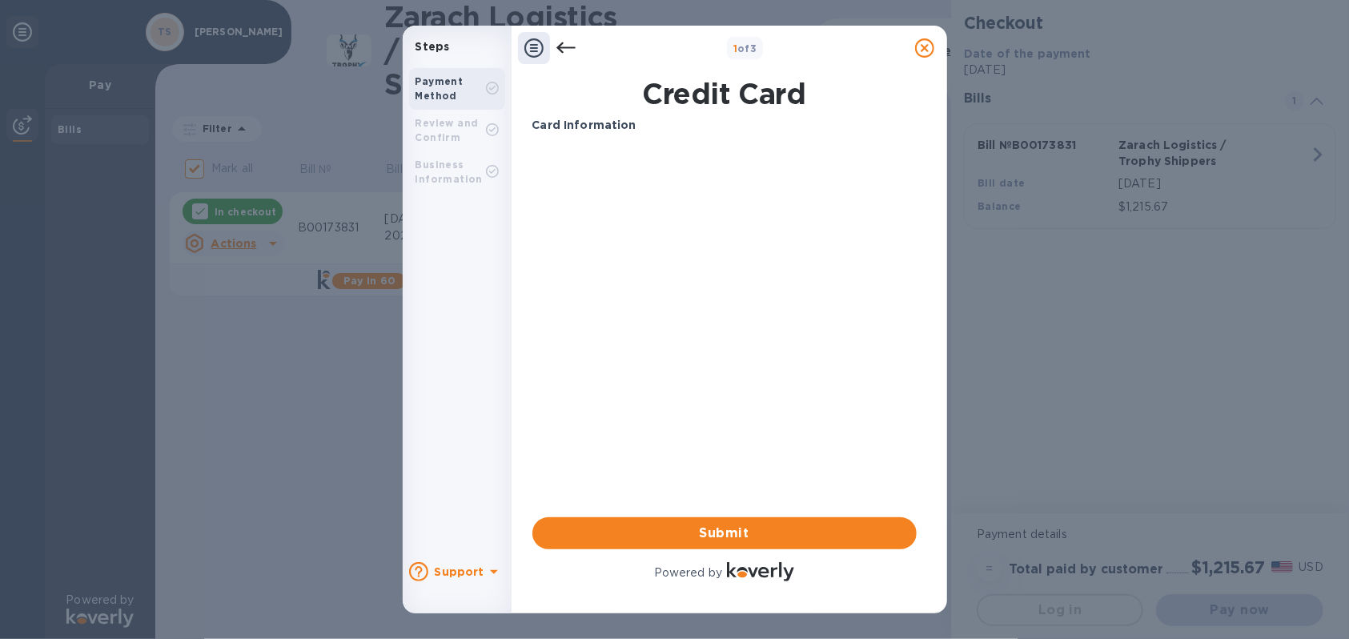 The image size is (1349, 639). I want to click on span: Submit, so click(725, 533).